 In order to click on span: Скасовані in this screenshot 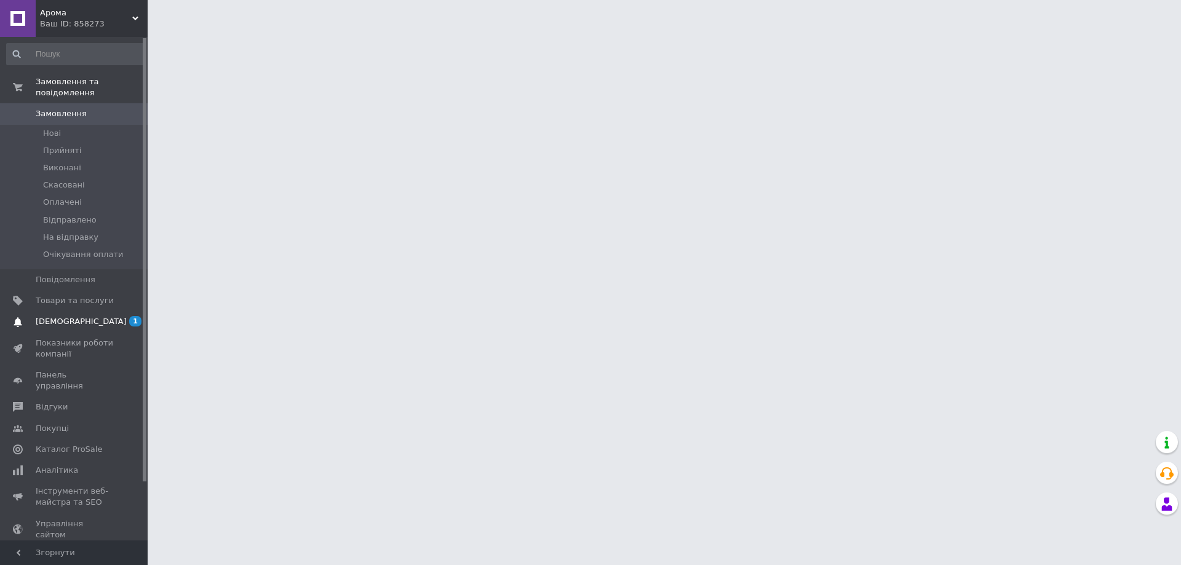, I will do `click(64, 185)`.